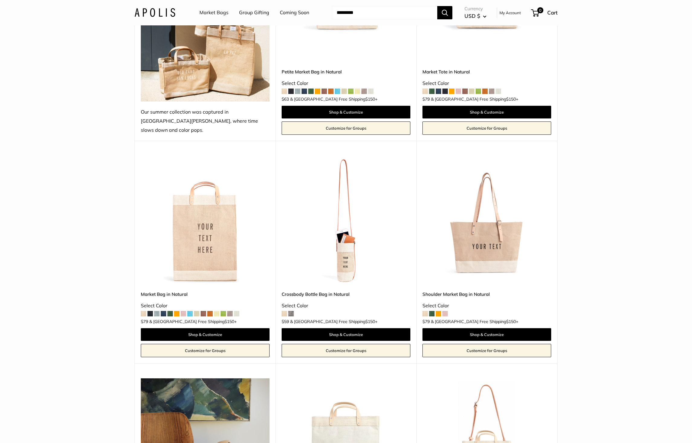  I want to click on button: USD $, so click(476, 16).